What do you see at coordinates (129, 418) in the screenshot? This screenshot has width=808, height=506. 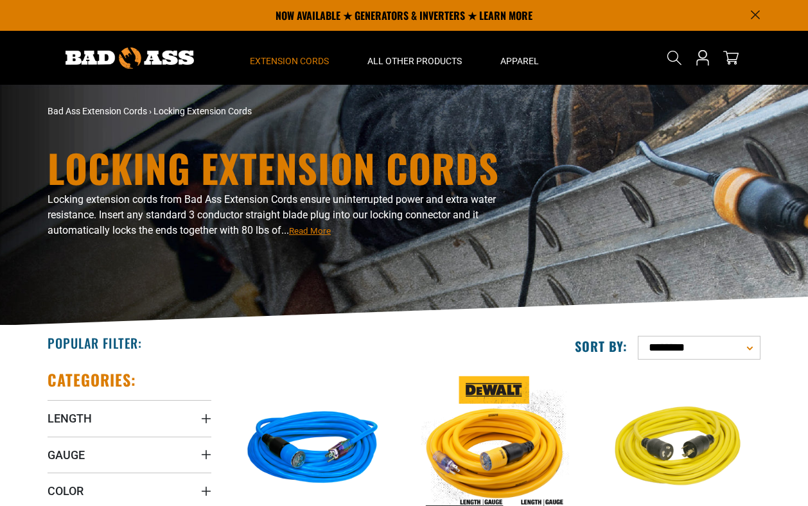 I see `summary: Length` at bounding box center [129, 418].